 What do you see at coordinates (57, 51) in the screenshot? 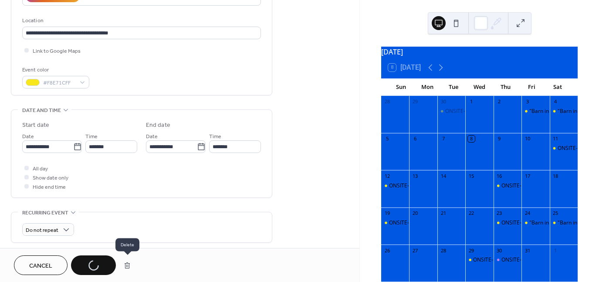
I see `span: Link to Google Maps` at bounding box center [57, 51].